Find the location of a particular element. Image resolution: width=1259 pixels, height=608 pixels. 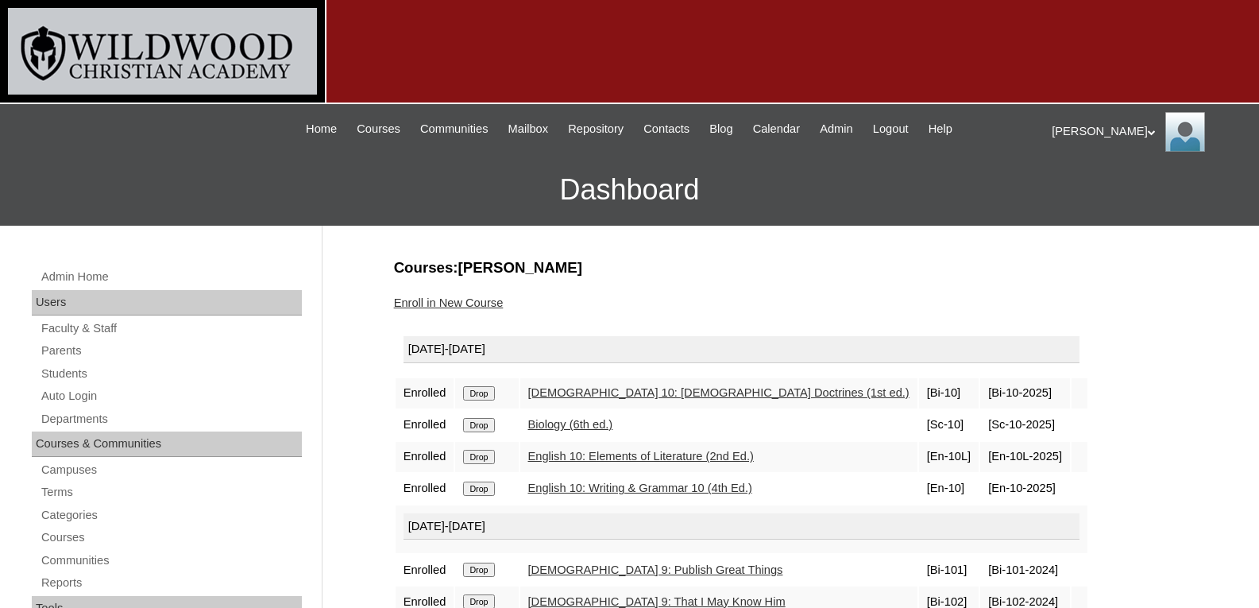

img: logo-white.png is located at coordinates (162, 51).